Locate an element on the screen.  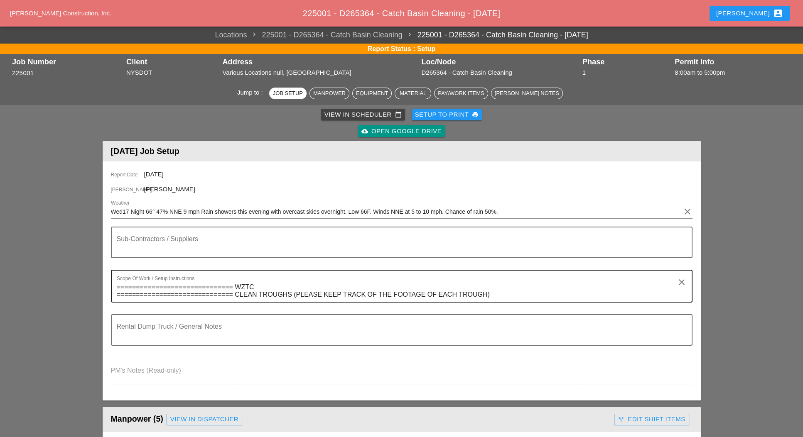
button: Setup to Print is located at coordinates (447, 115).